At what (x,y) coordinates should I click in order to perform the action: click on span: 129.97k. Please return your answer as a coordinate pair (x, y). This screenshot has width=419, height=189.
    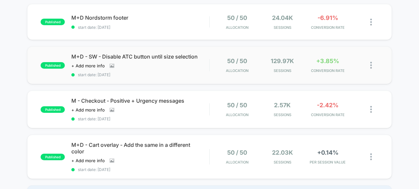
    Looking at the image, I should click on (282, 61).